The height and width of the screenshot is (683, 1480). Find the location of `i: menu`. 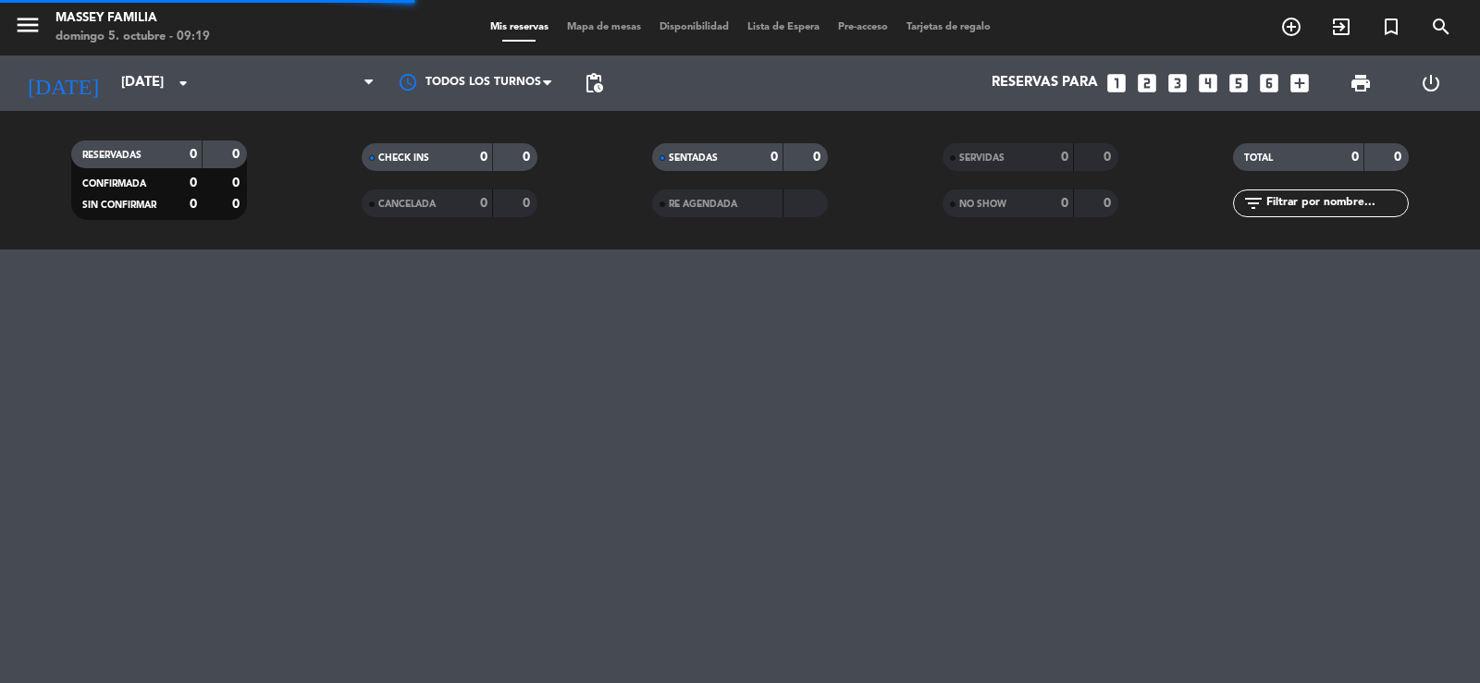

i: menu is located at coordinates (28, 25).